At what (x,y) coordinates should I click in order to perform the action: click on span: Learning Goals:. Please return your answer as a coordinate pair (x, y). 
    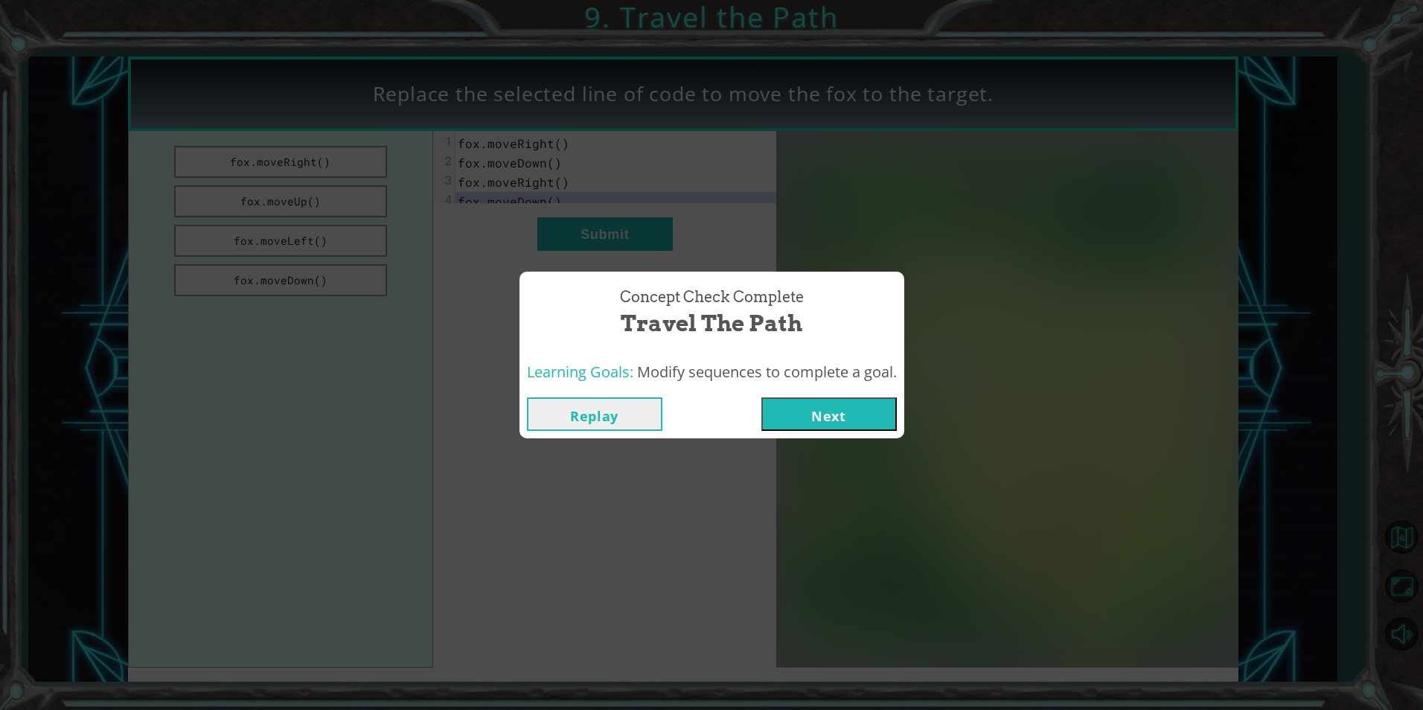
    Looking at the image, I should click on (580, 371).